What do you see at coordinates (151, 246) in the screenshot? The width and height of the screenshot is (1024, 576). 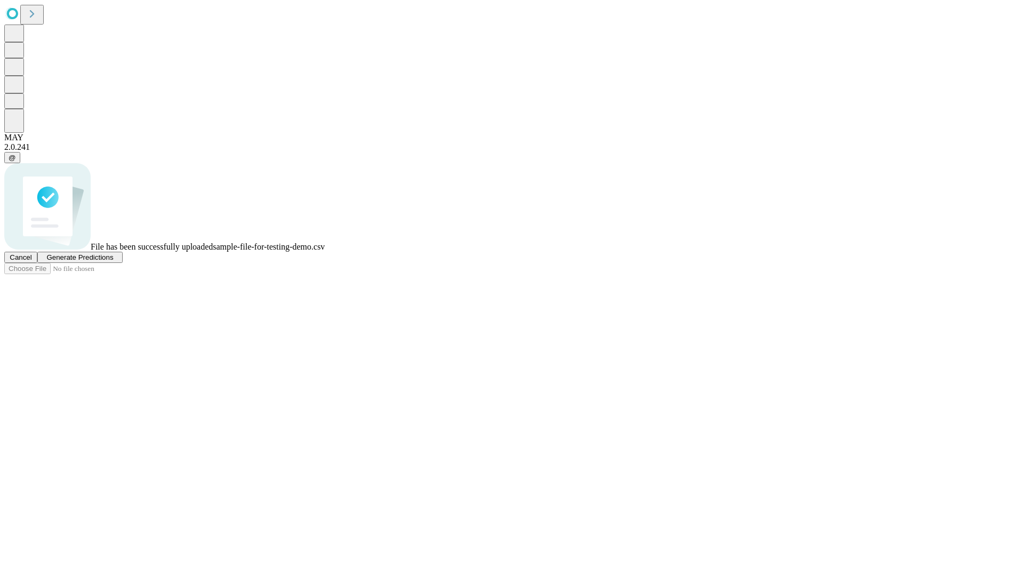 I see `span: File has been successfully uploaded` at bounding box center [151, 246].